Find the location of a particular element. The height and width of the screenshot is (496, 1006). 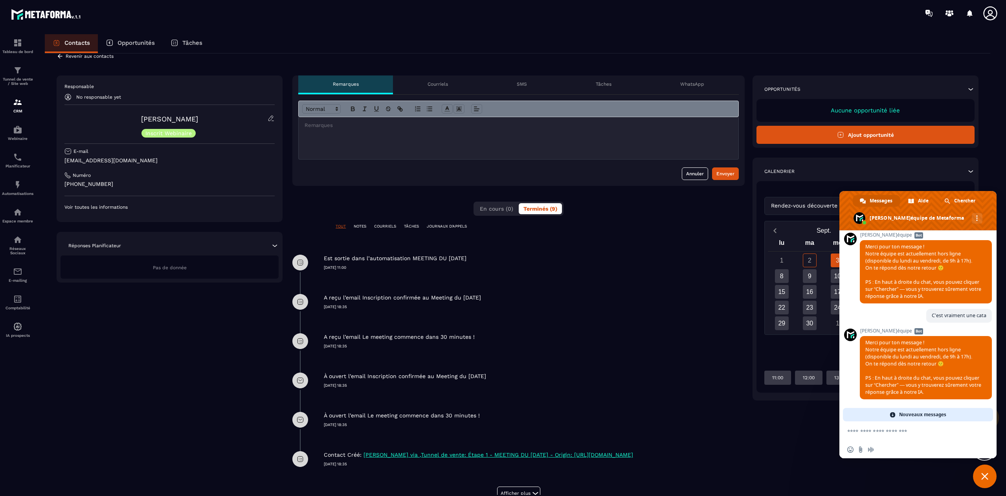

div: 22 is located at coordinates (782, 307).